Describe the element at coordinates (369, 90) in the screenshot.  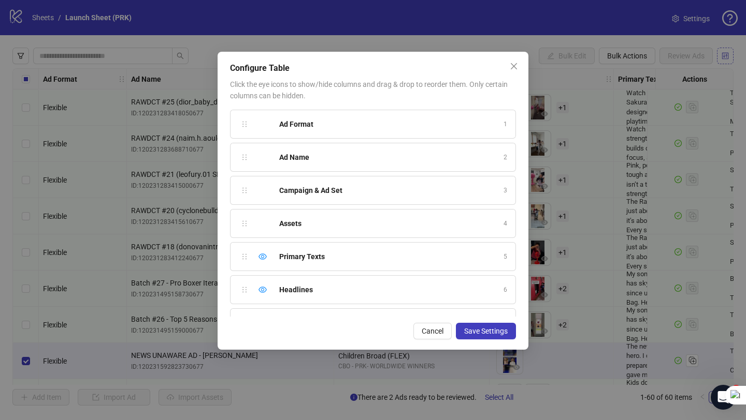
I see `span: Click the eye icons to show/hide columns and drag & drop to reorder them. Only certain columns ca...` at that location.